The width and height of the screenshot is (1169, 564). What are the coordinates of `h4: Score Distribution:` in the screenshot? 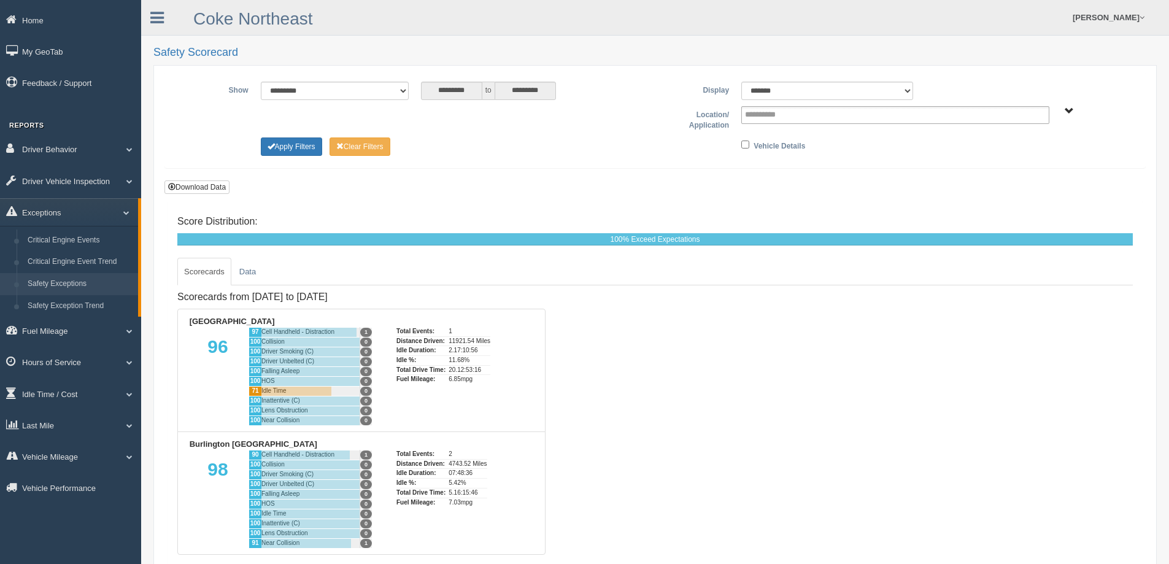 It's located at (655, 221).